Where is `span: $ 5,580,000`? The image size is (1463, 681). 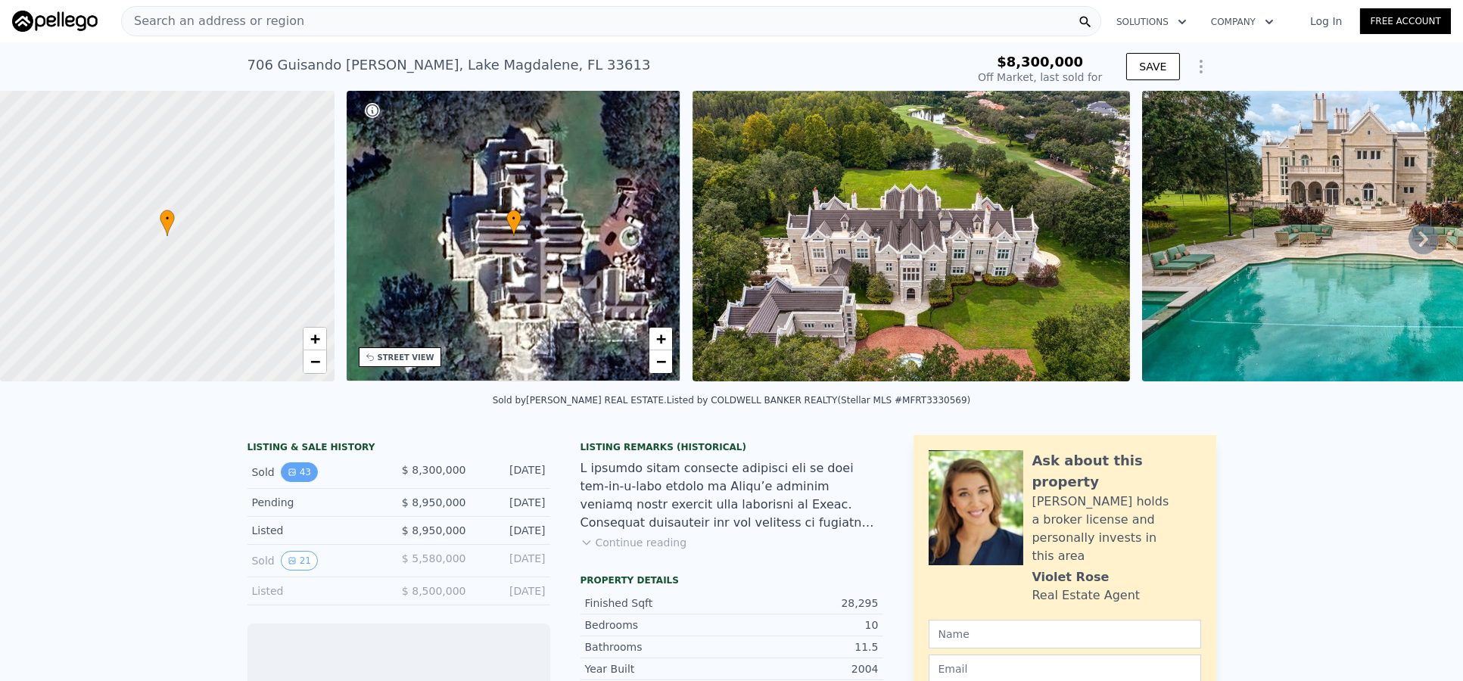 span: $ 5,580,000 is located at coordinates (434, 559).